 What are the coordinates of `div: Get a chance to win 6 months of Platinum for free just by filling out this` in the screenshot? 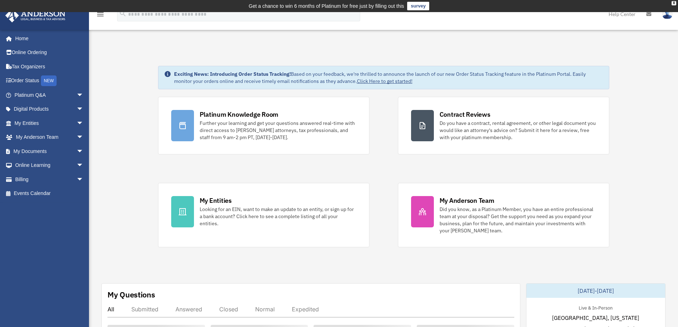 It's located at (327, 6).